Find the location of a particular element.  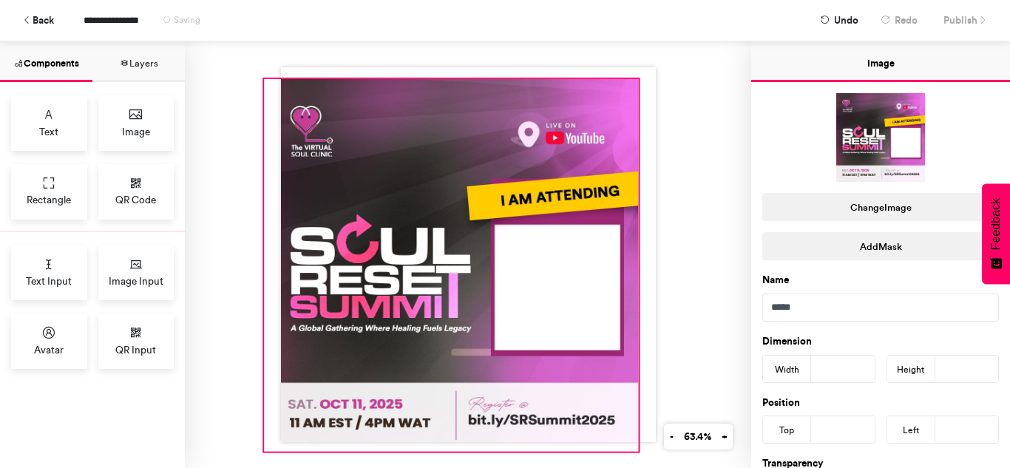

button: Back is located at coordinates (38, 20).